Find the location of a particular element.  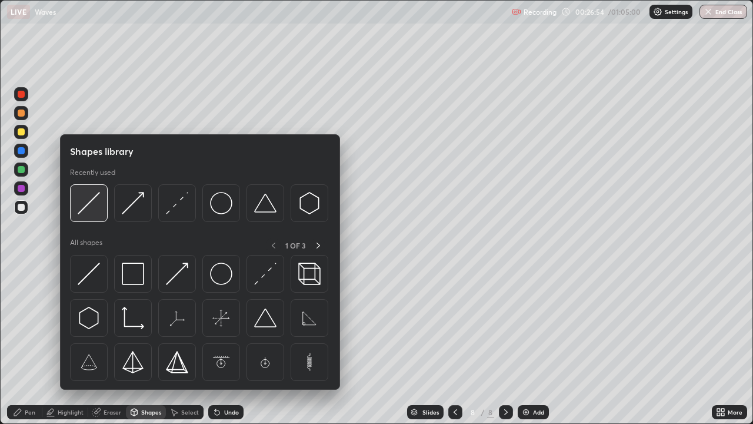

div: More is located at coordinates (735, 412).